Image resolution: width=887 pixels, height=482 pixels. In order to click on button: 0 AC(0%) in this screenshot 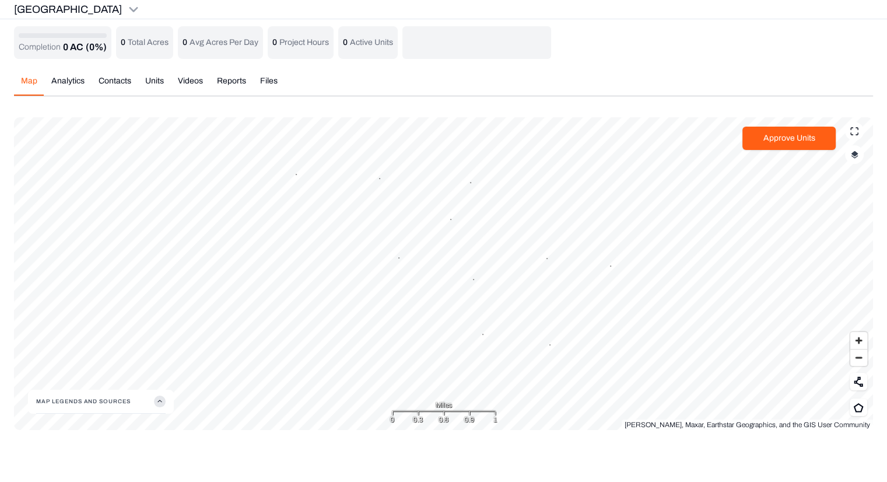, I will do `click(85, 47)`.